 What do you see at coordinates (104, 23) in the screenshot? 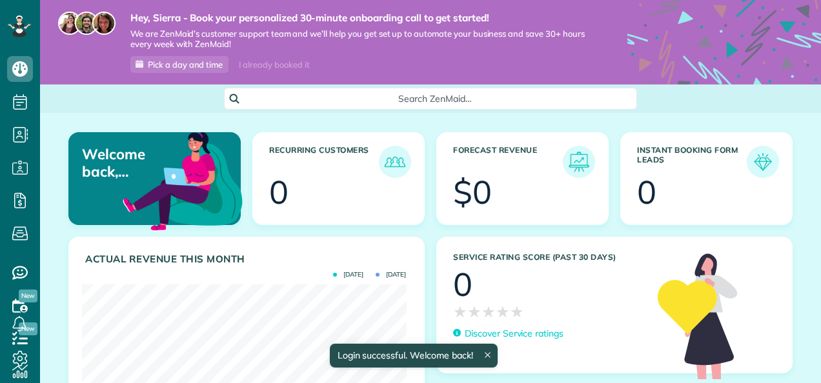
I see `img: michelle-19f622bdf1676172e81f8f8fba1fb50e276960ebfe0243fe18214015130c80e4.jpg` at bounding box center [104, 23].